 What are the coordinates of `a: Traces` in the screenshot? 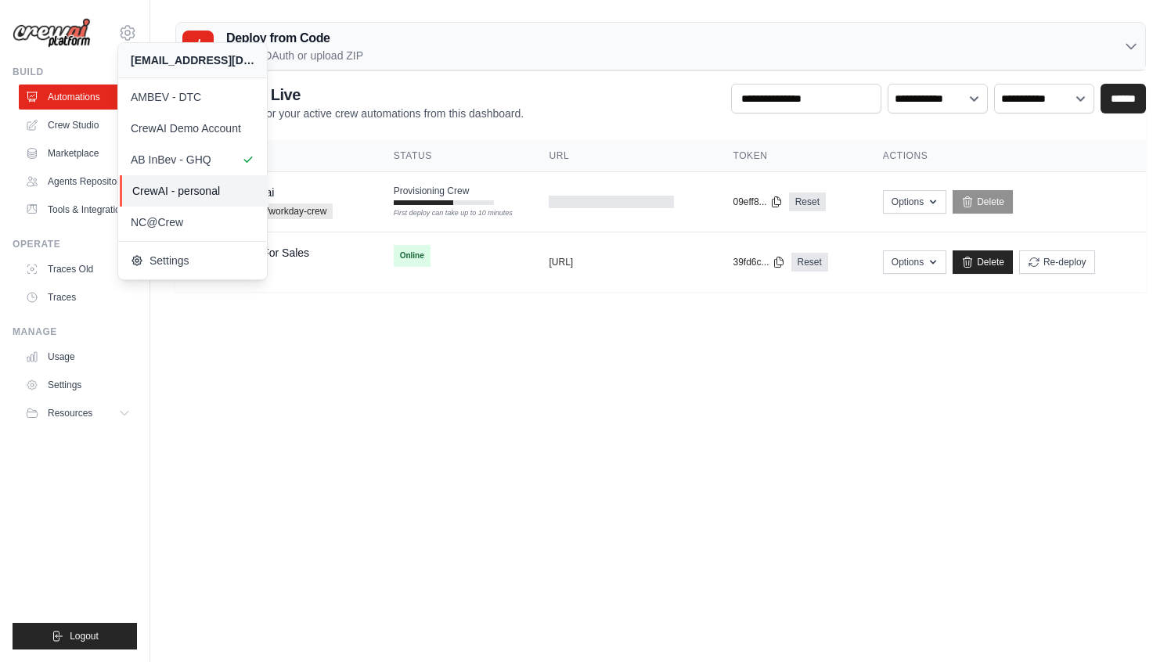 It's located at (77, 297).